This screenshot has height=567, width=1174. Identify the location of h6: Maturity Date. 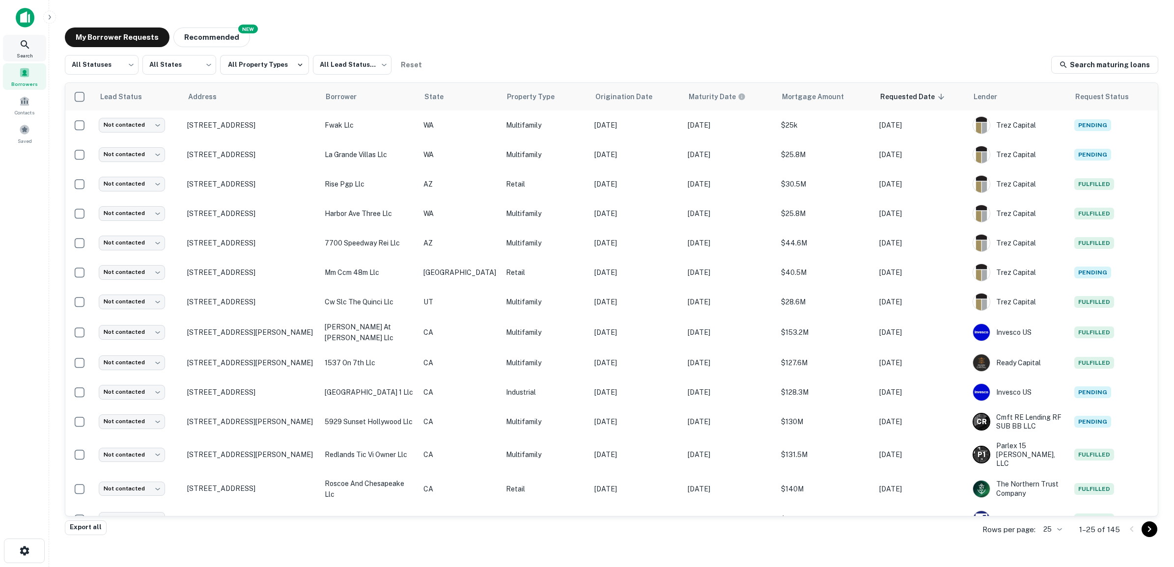
(712, 97).